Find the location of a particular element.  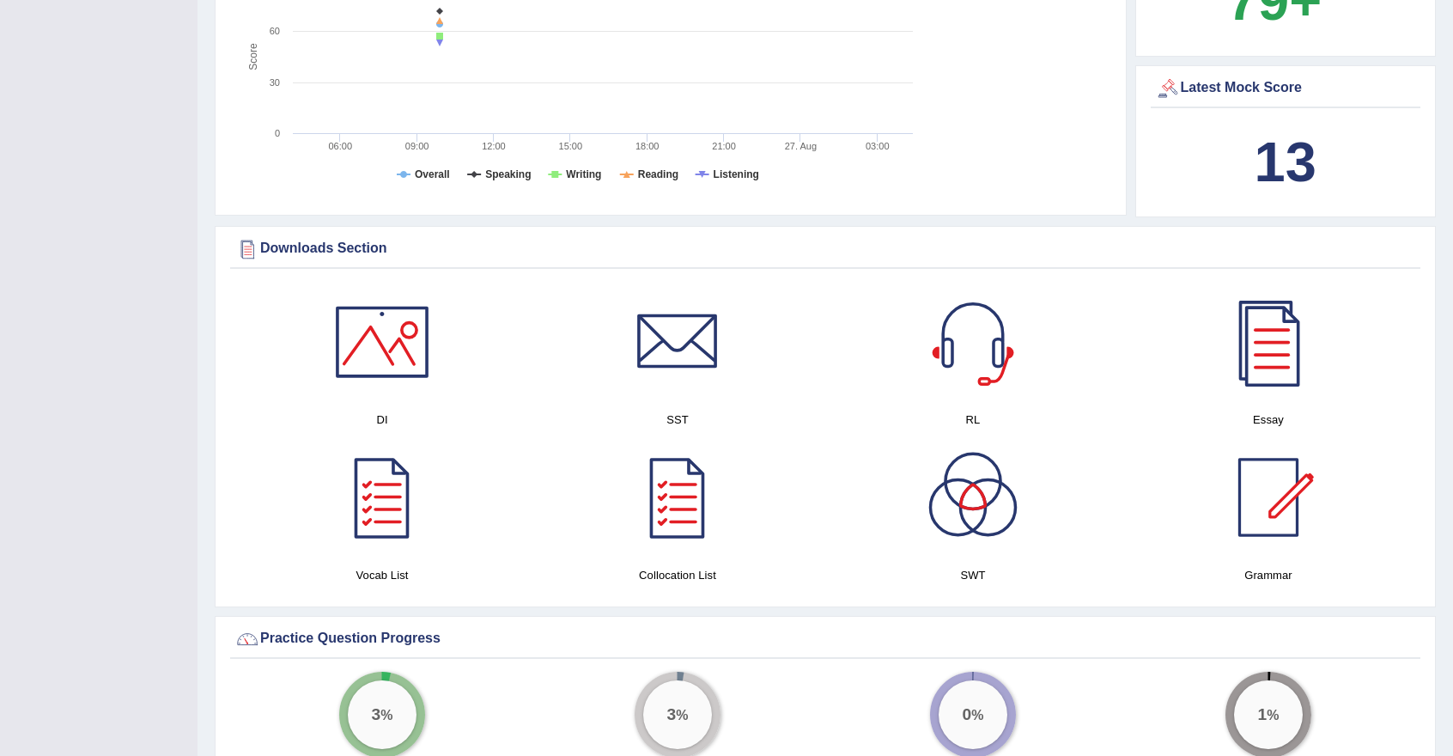

text: 60 is located at coordinates (275, 31).